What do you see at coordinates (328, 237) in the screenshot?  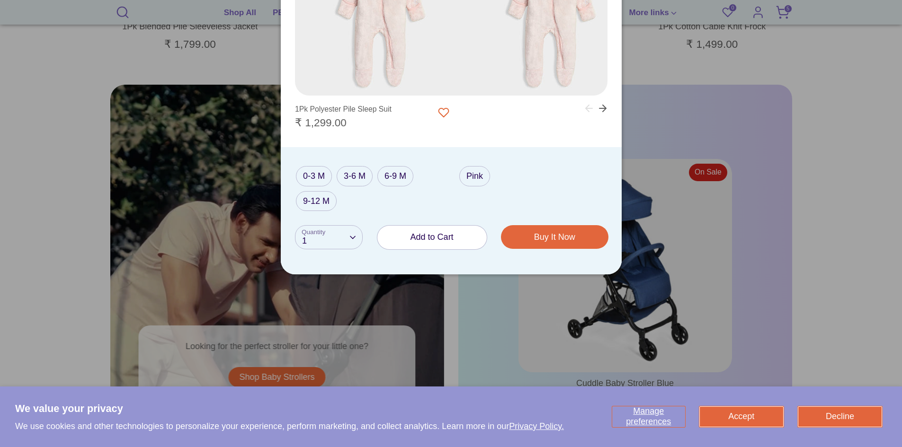 I see `button: 1` at bounding box center [328, 237].